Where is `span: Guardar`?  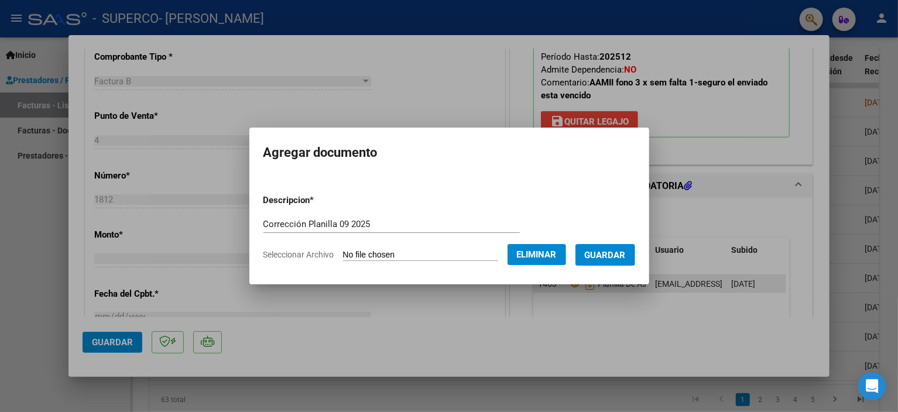
span: Guardar is located at coordinates (606, 255).